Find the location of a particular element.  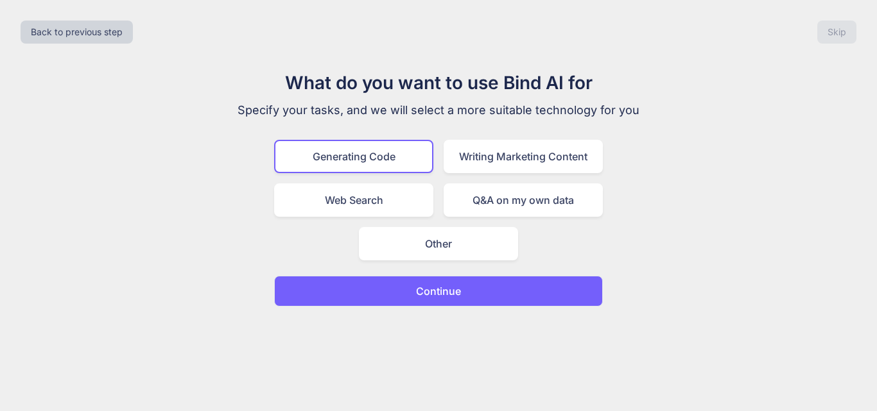

div: Generating Code is located at coordinates (354, 157).